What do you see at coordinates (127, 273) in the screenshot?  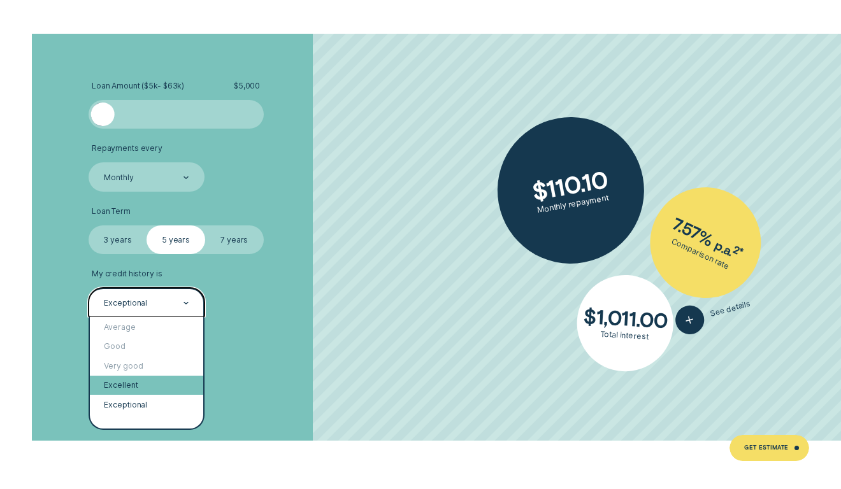 I see `span: My credit history is` at bounding box center [127, 273].